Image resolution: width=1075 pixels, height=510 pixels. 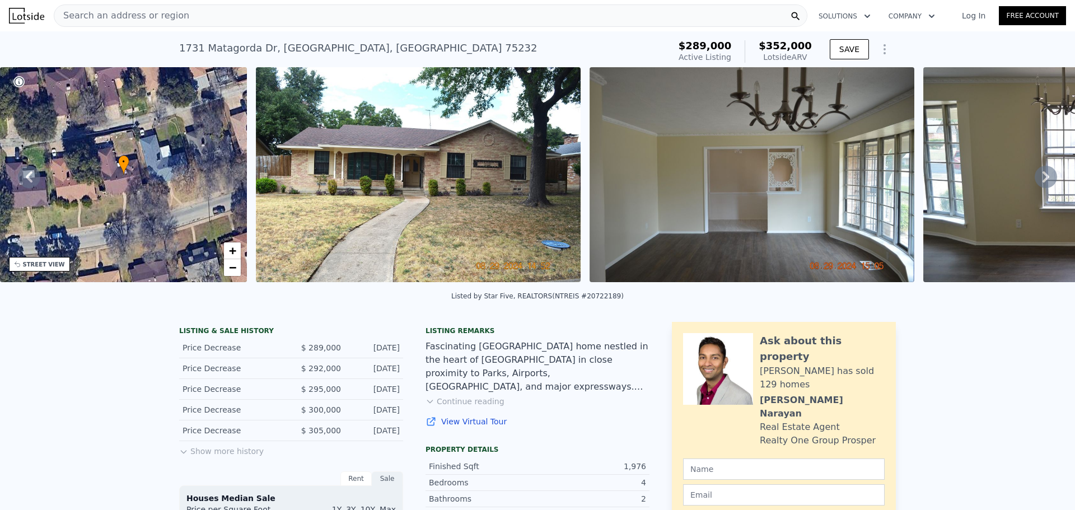 I want to click on div: 2, so click(x=592, y=499).